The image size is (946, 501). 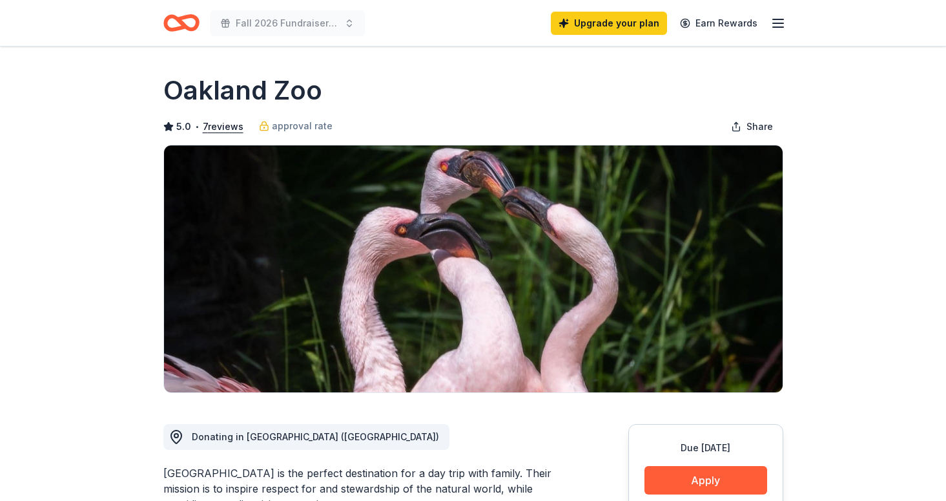 I want to click on a: approval rate, so click(x=296, y=126).